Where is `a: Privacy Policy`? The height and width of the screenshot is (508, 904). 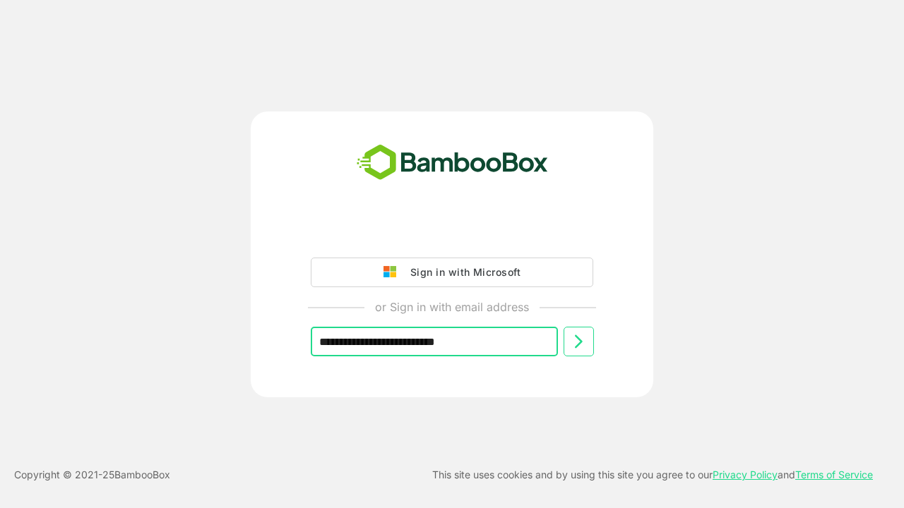
a: Privacy Policy is located at coordinates (745, 474).